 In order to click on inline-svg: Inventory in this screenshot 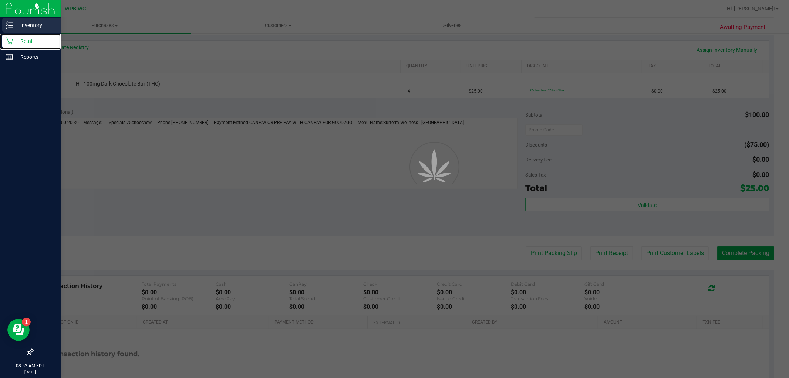, I will do `click(9, 25)`.